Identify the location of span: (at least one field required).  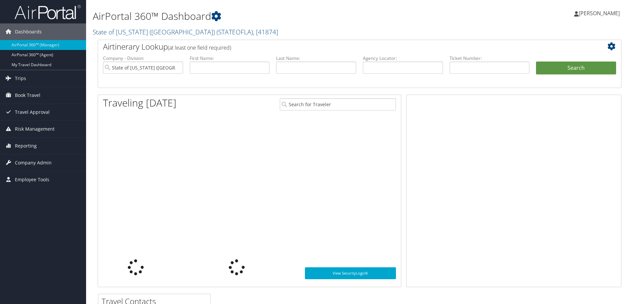
(199, 48).